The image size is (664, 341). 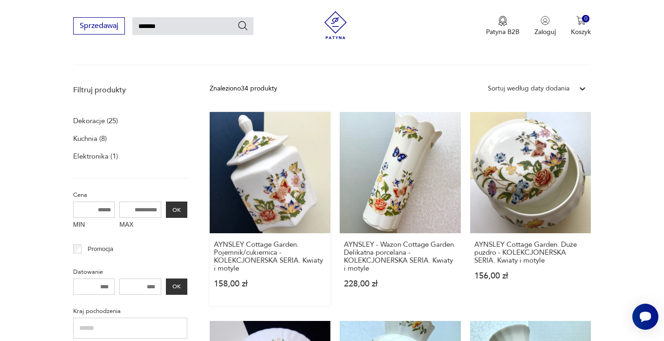 What do you see at coordinates (531, 275) in the screenshot?
I see `p: 156,00 zł` at bounding box center [531, 275].